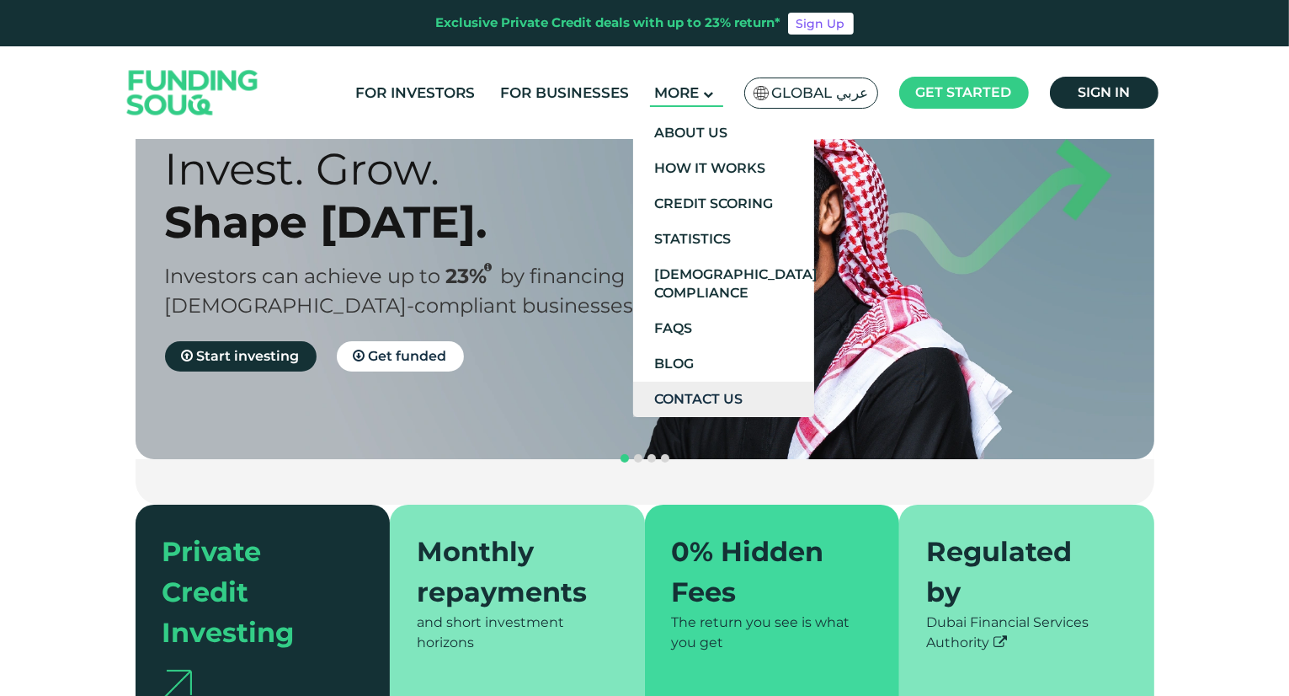 The image size is (1289, 696). Describe the element at coordinates (820, 93) in the screenshot. I see `span: Global عربي` at that location.